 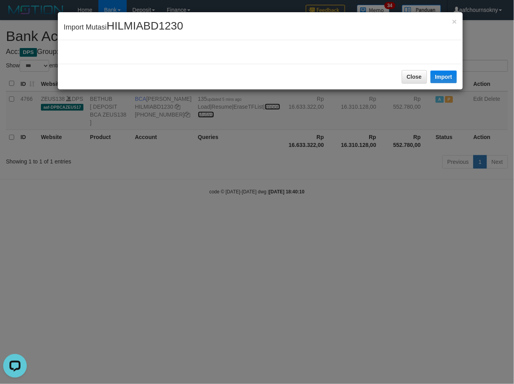 What do you see at coordinates (444, 77) in the screenshot?
I see `button: Import` at bounding box center [444, 77].